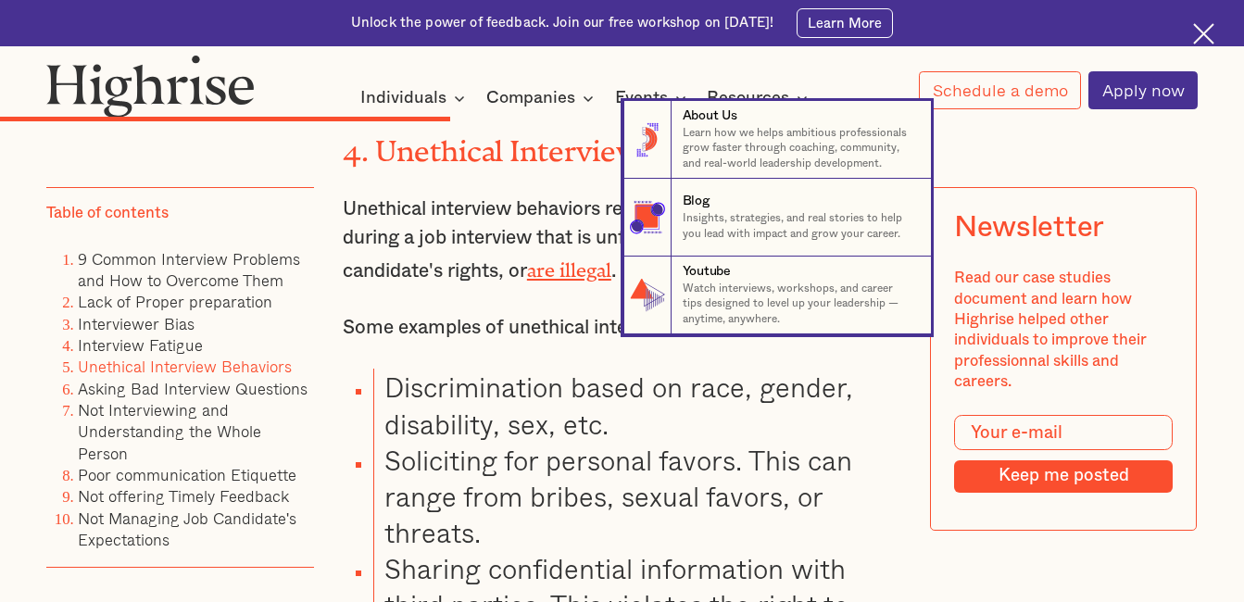 Image resolution: width=1244 pixels, height=602 pixels. Describe the element at coordinates (187, 529) in the screenshot. I see `a: Not Managing Job Candidate's Expectations` at that location.